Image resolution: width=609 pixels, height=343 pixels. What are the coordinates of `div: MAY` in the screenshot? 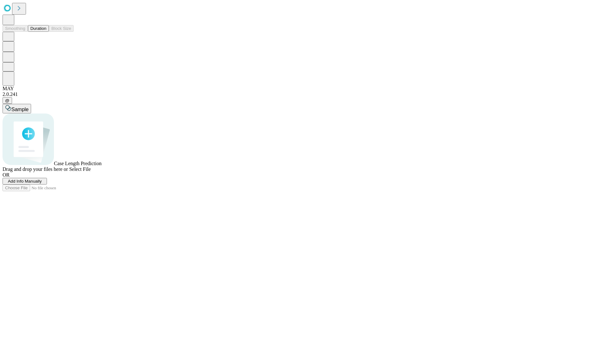 It's located at (305, 89).